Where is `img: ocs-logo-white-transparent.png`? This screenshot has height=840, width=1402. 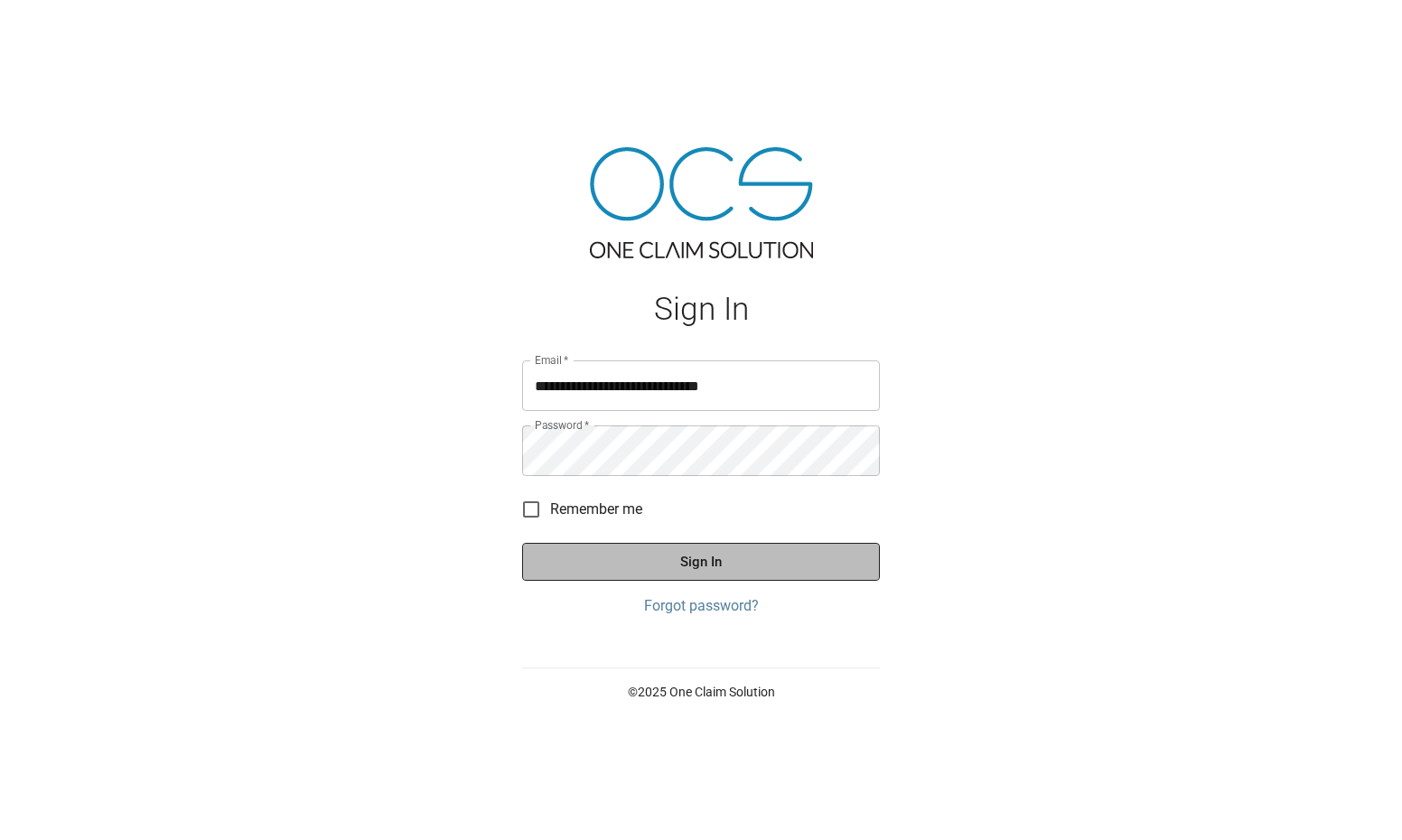 img: ocs-logo-white-transparent.png is located at coordinates (58, 29).